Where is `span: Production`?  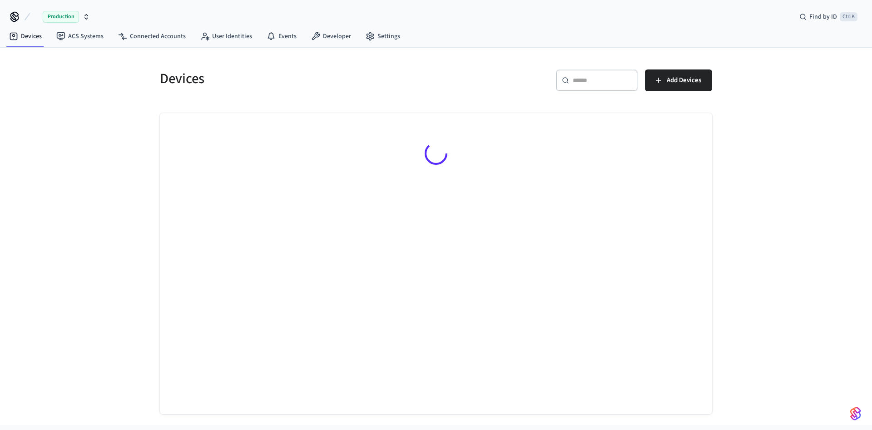 span: Production is located at coordinates (61, 17).